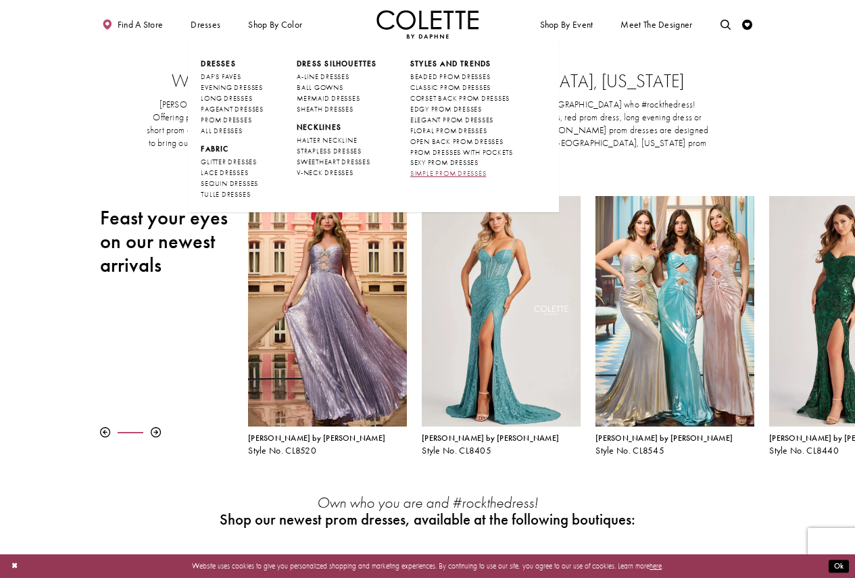  What do you see at coordinates (462, 163) in the screenshot?
I see `a: SEXY PROM DRESSES` at bounding box center [462, 163].